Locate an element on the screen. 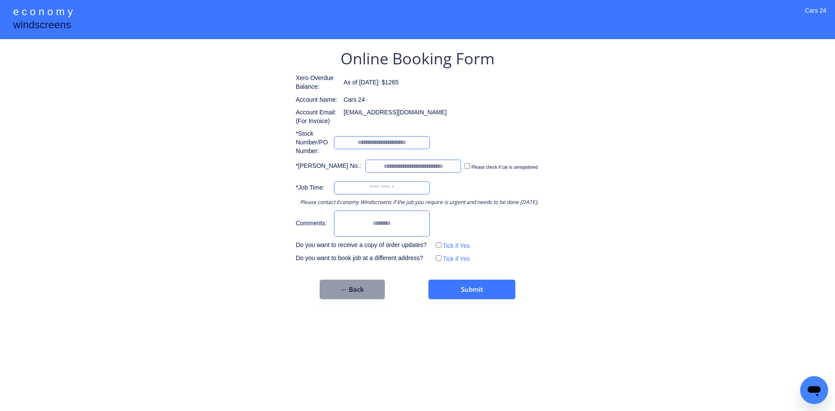  div: *Stock Number/PO Number: is located at coordinates (313, 142).